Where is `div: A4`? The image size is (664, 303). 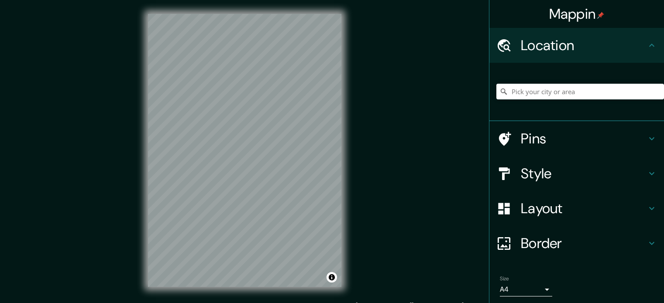 div: A4 is located at coordinates (526, 290).